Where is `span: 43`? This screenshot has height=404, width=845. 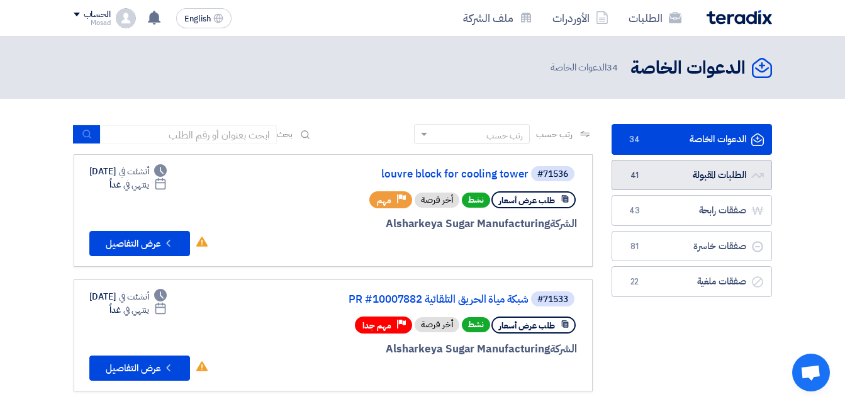 span: 43 is located at coordinates (635, 211).